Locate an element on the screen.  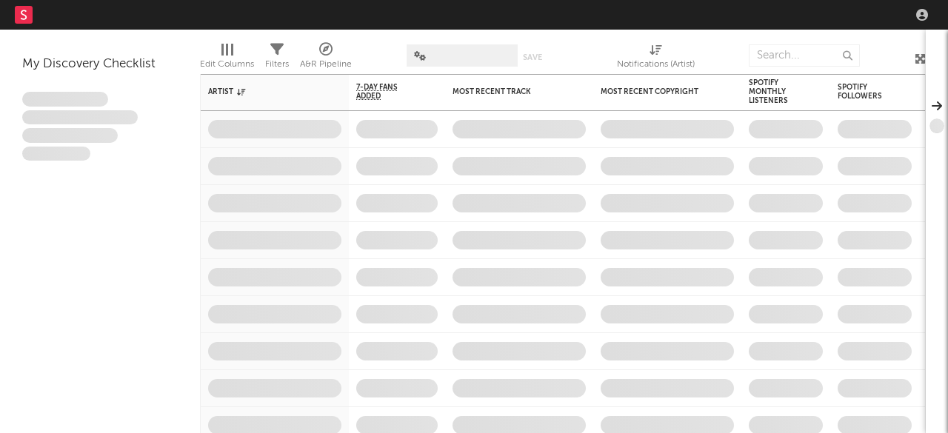
div: Most Recent Track is located at coordinates (508, 92).